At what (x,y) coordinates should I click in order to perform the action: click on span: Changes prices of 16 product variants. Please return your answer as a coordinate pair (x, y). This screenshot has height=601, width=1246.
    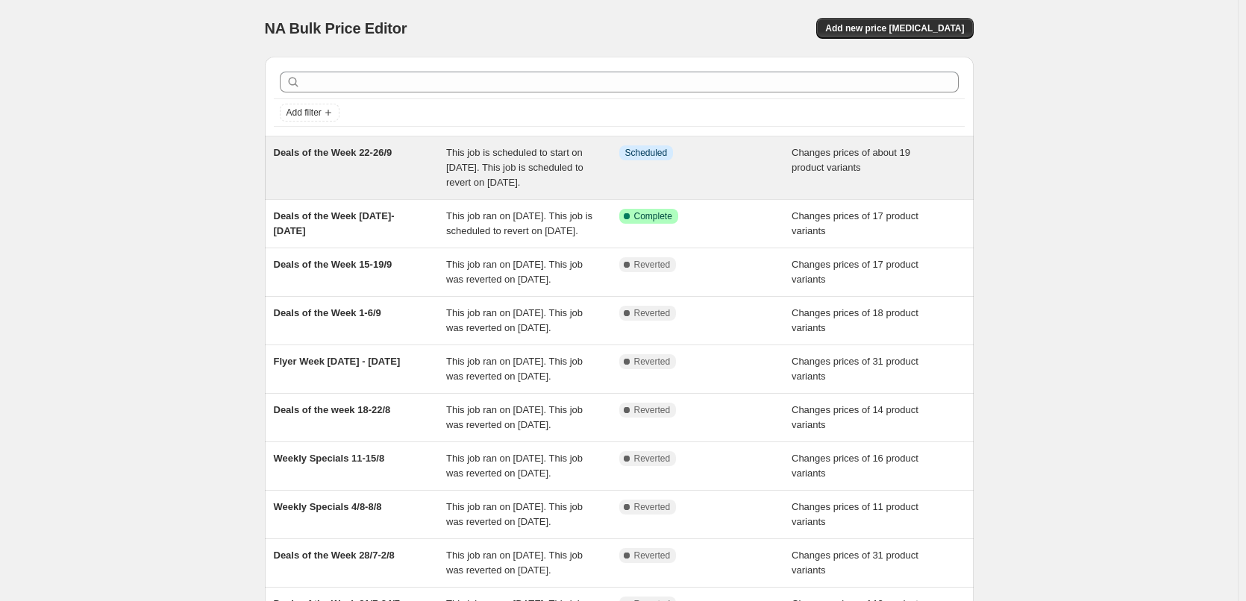
    Looking at the image, I should click on (855, 466).